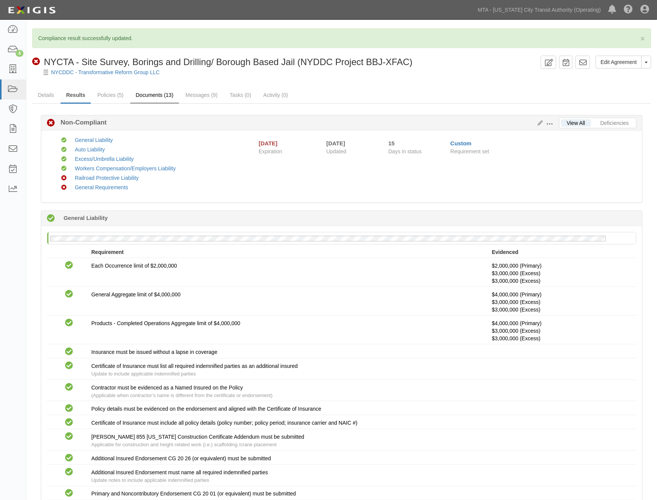  What do you see at coordinates (107, 252) in the screenshot?
I see `strong: Requirement` at bounding box center [107, 252].